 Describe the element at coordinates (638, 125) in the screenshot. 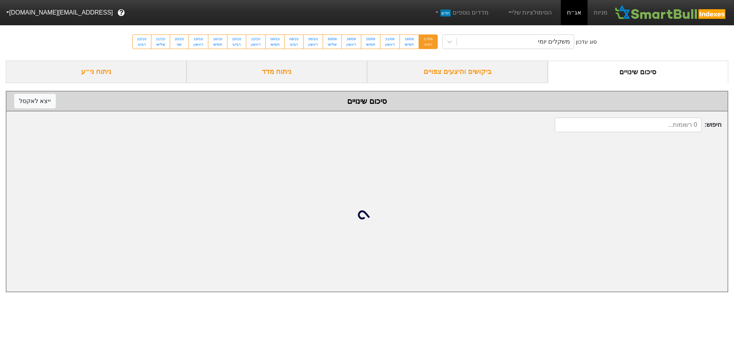

I see `span: חיפוש :` at that location.